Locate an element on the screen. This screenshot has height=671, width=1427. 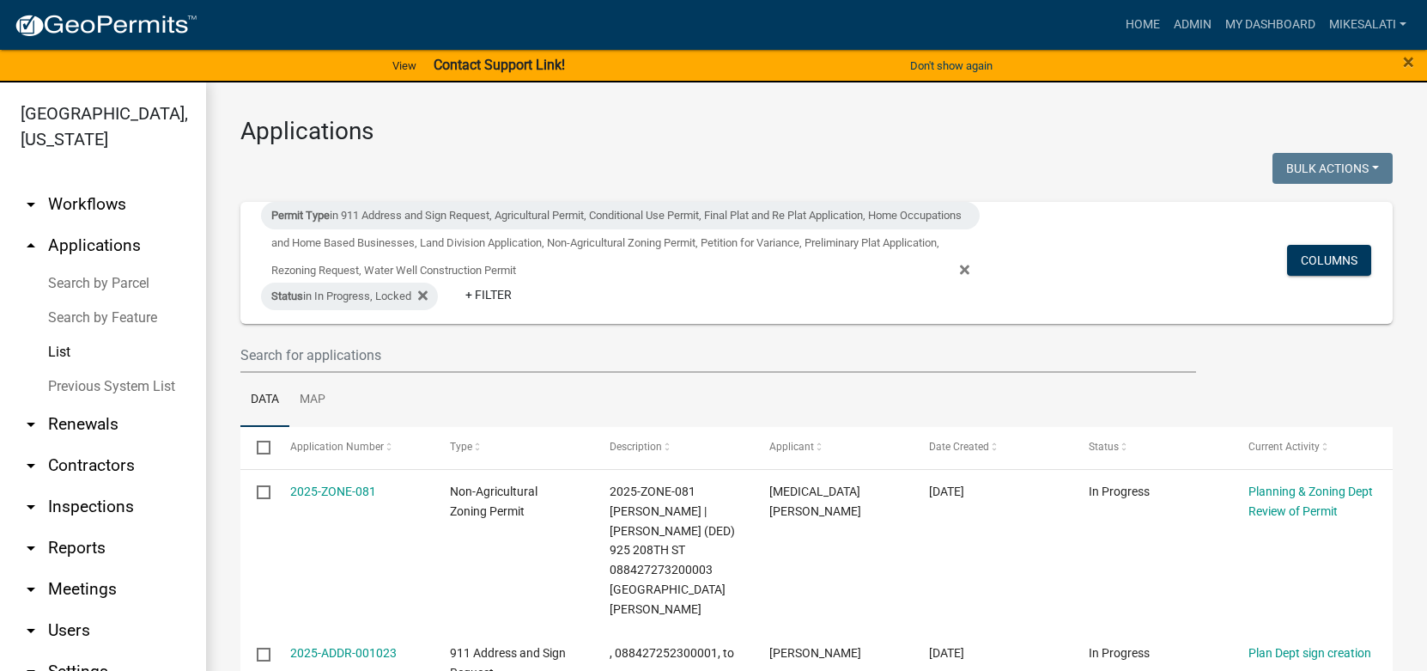
button: Don't show again is located at coordinates (951, 65).